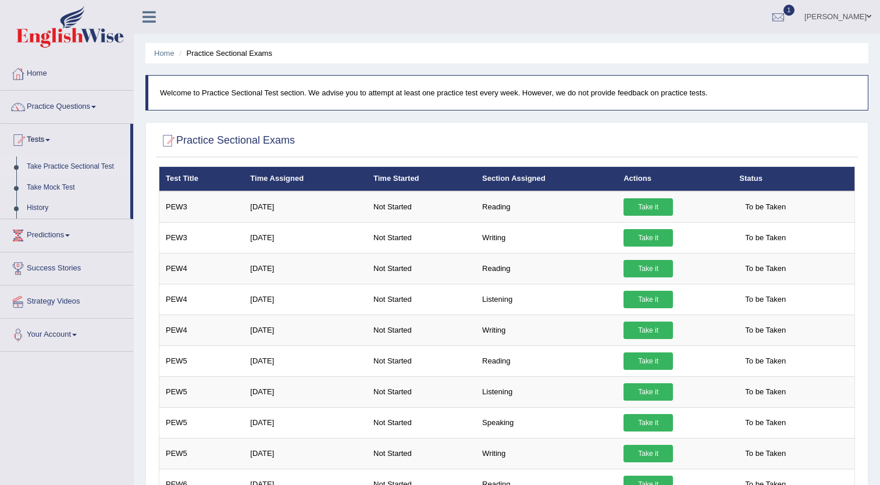  Describe the element at coordinates (67, 234) in the screenshot. I see `a: Predictions` at that location.